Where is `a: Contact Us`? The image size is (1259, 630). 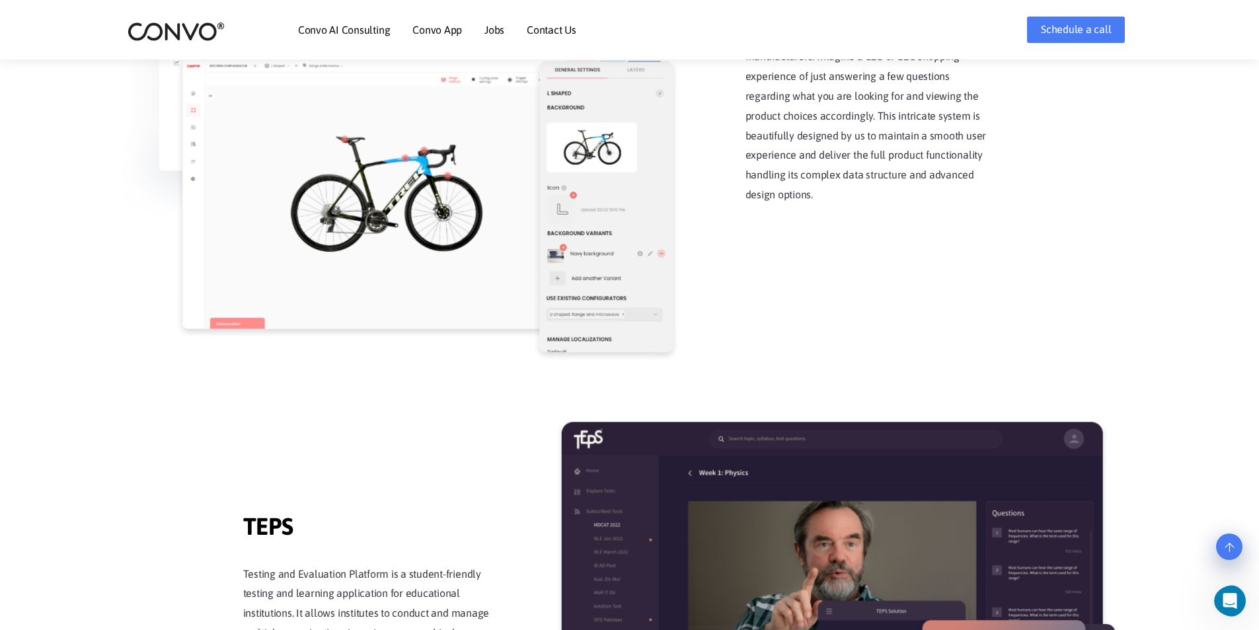 a: Contact Us is located at coordinates (551, 30).